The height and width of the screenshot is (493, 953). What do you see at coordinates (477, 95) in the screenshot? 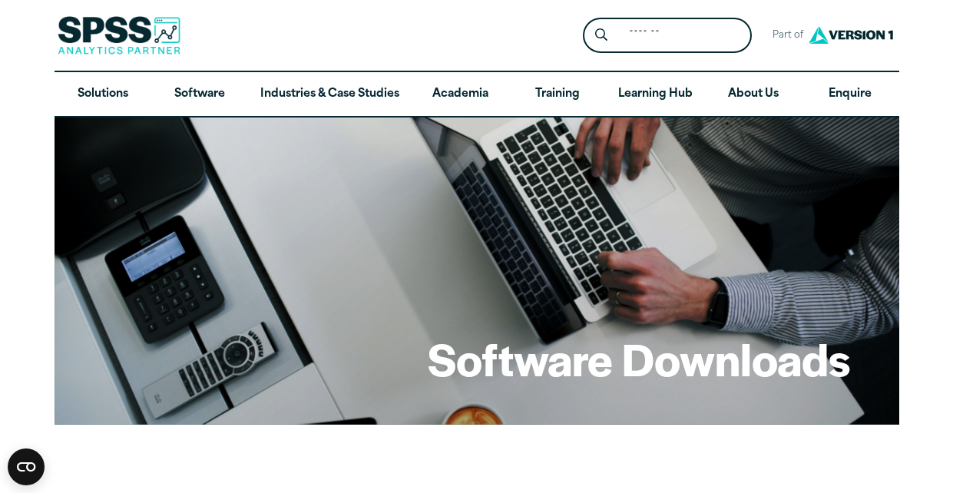
I see `nav: Desktop version of site main menu` at bounding box center [477, 95].